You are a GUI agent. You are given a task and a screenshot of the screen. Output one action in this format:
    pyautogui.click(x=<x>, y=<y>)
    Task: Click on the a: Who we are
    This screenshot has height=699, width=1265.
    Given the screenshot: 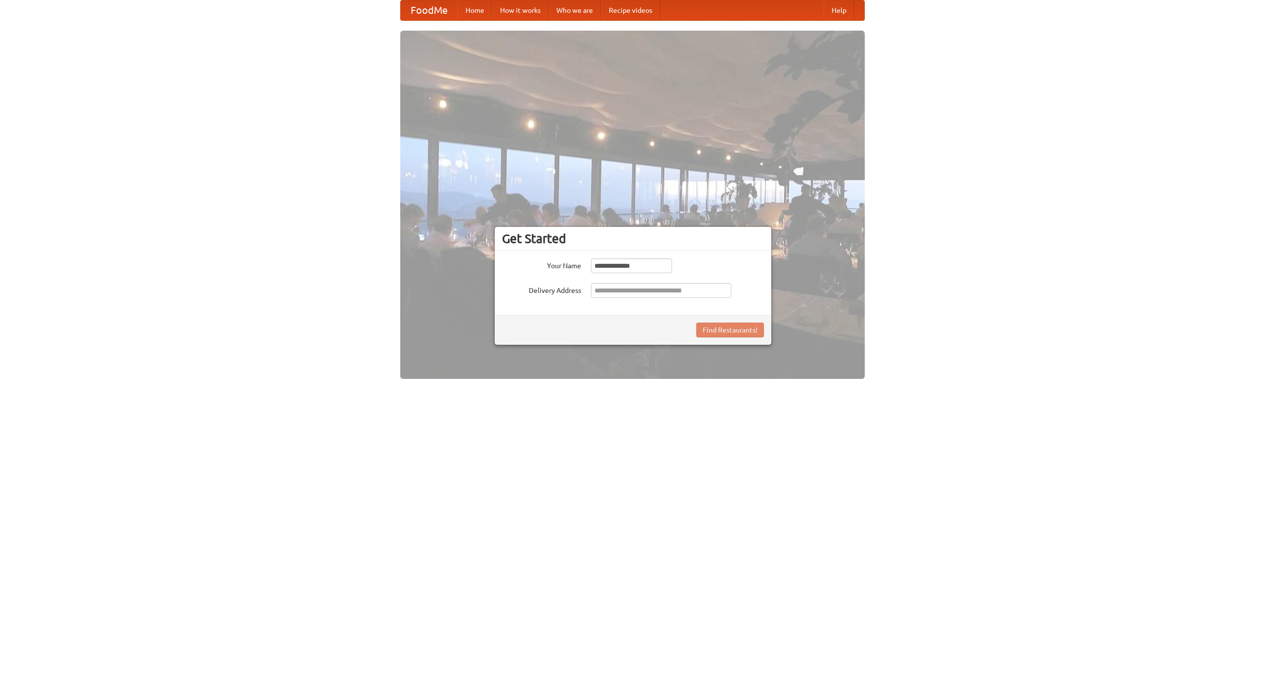 What is the action you would take?
    pyautogui.click(x=575, y=10)
    